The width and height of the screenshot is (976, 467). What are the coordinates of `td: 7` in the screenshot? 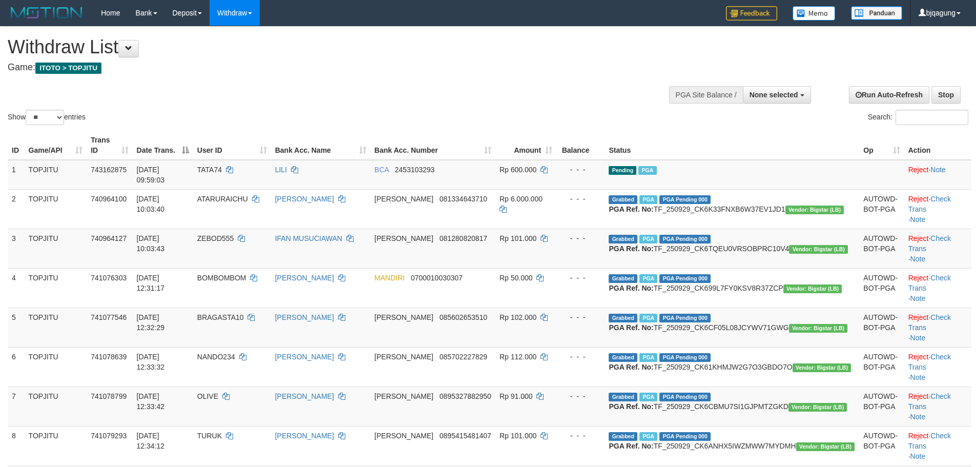 It's located at (16, 406).